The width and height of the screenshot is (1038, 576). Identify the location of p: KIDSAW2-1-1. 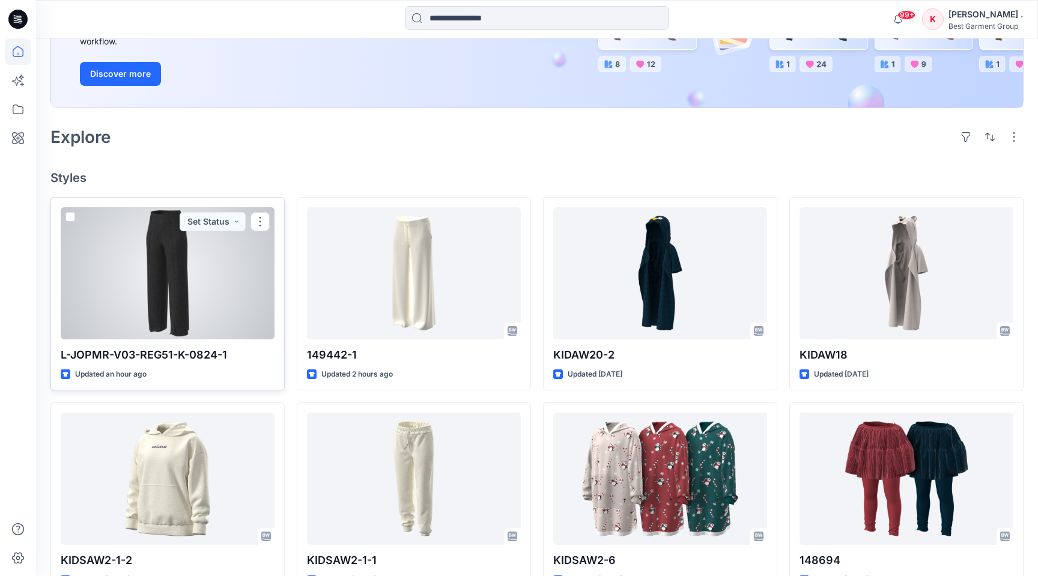
(414, 560).